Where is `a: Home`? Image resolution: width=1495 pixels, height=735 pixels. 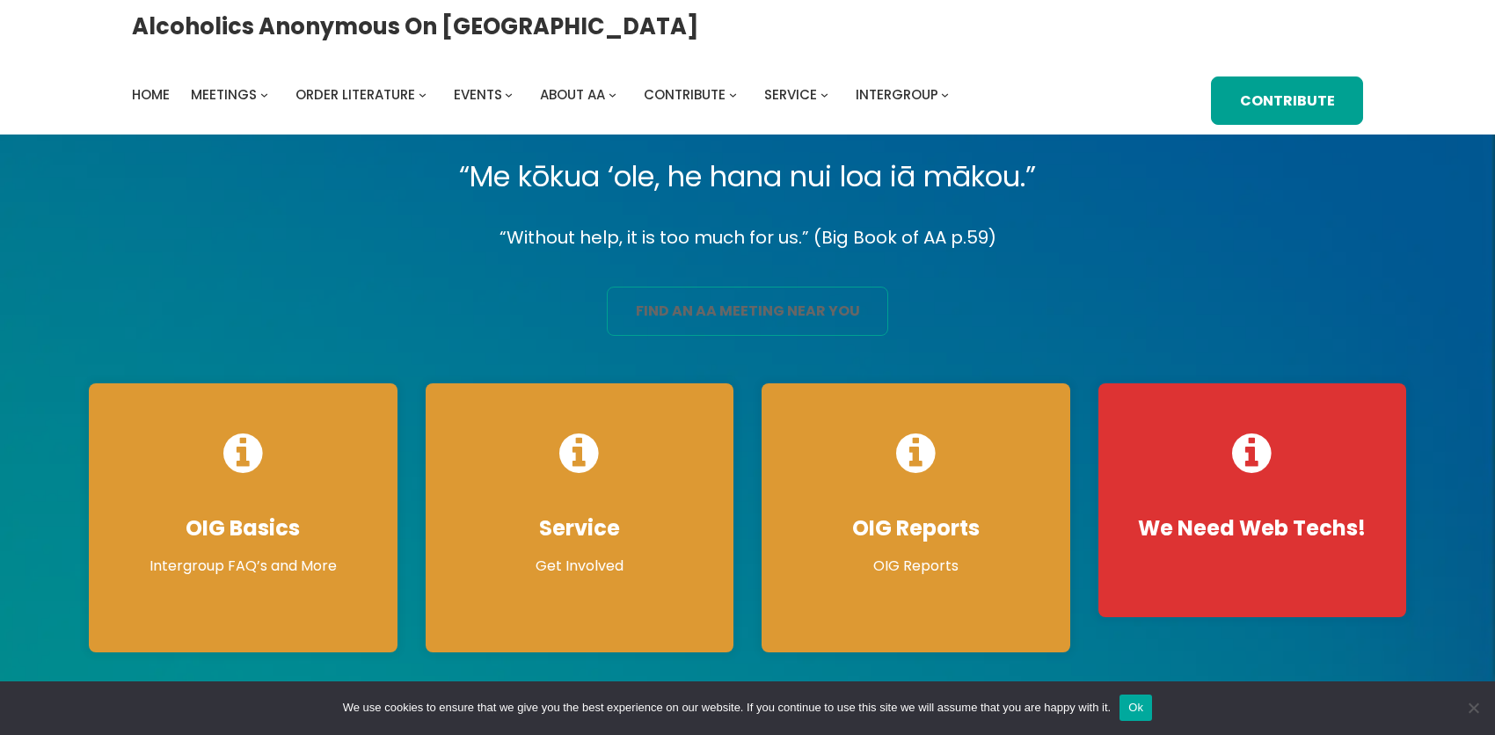 a: Home is located at coordinates (150, 95).